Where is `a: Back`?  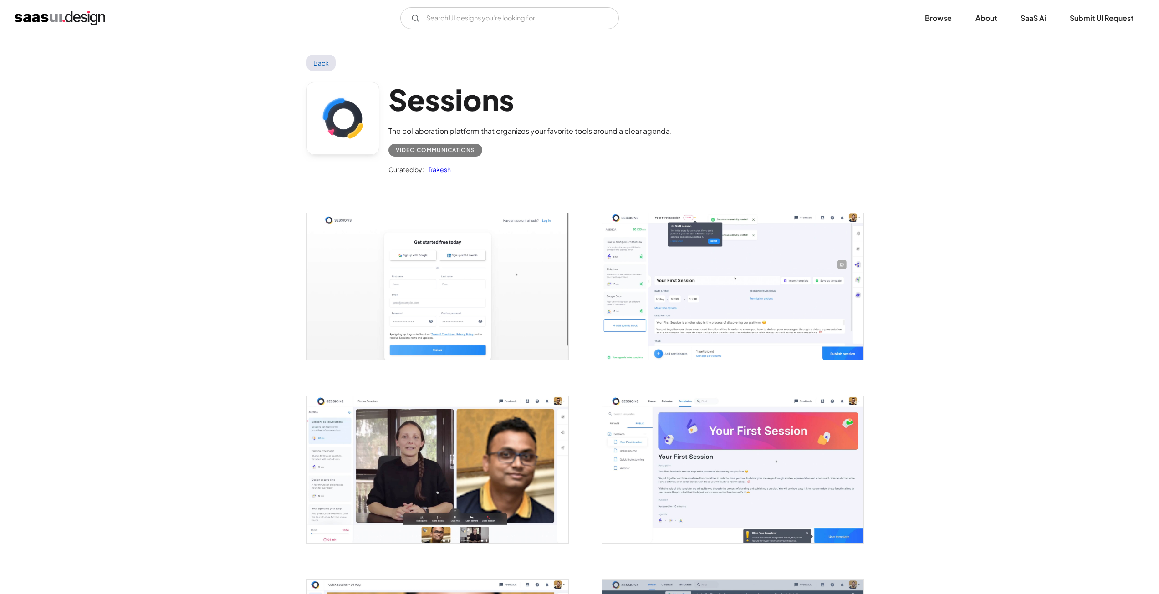 a: Back is located at coordinates (321, 63).